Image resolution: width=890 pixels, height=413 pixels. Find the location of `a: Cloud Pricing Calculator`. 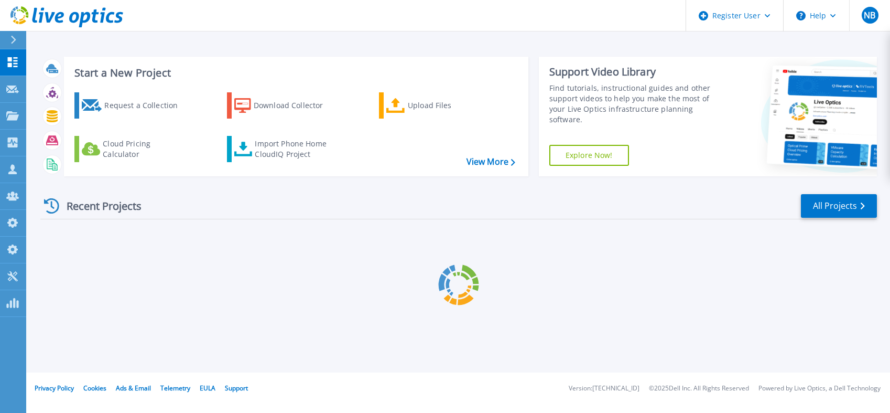

a: Cloud Pricing Calculator is located at coordinates (133, 149).